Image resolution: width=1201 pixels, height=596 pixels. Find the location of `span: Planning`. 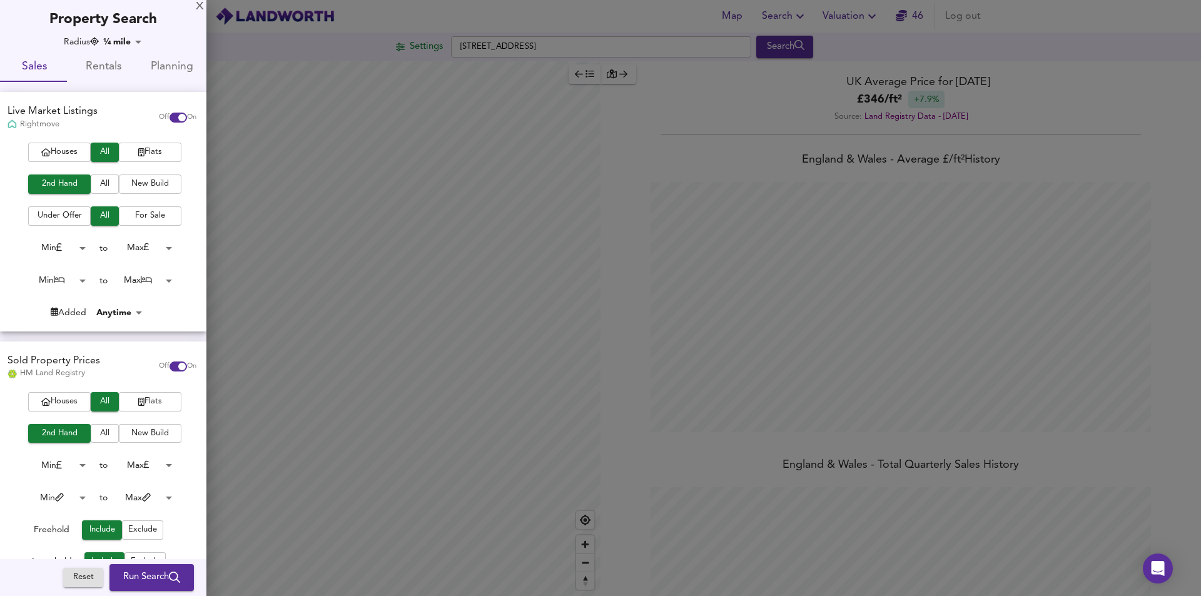

span: Planning is located at coordinates (172, 67).